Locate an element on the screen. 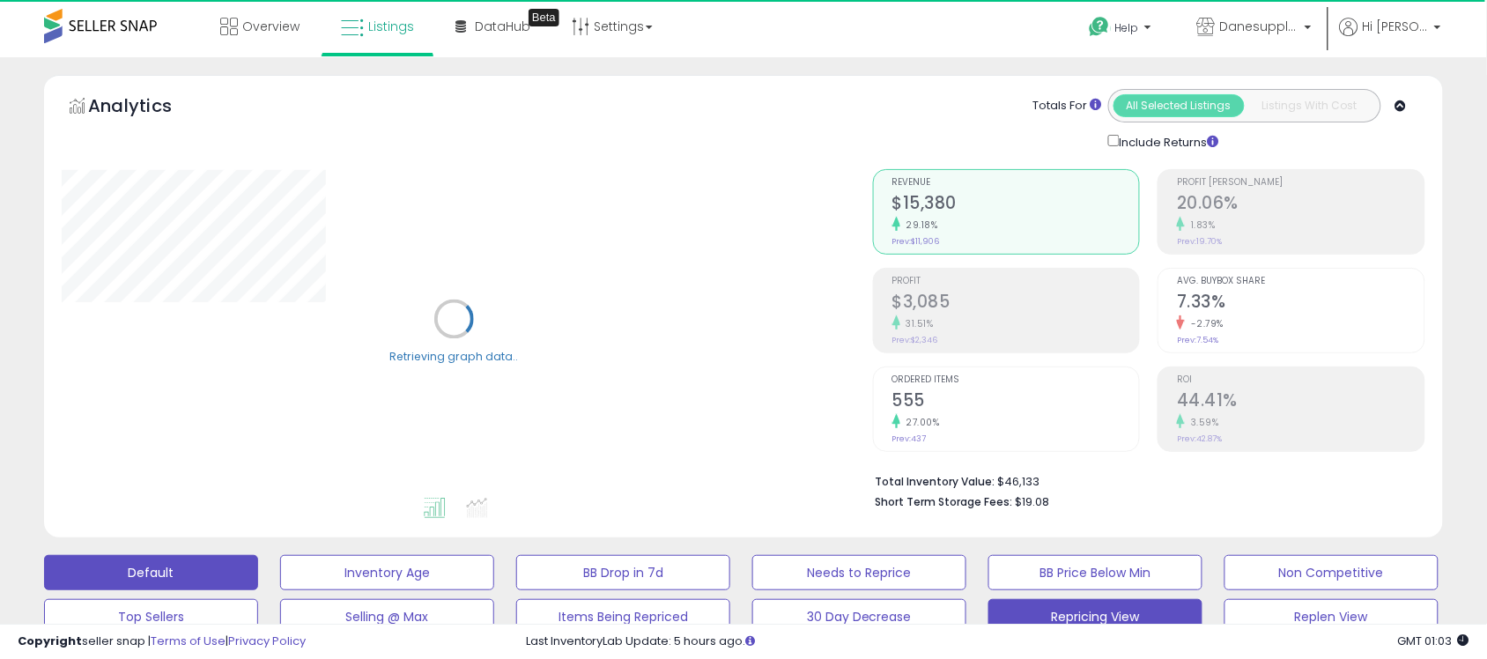  small: 1.83% is located at coordinates (1200, 225).